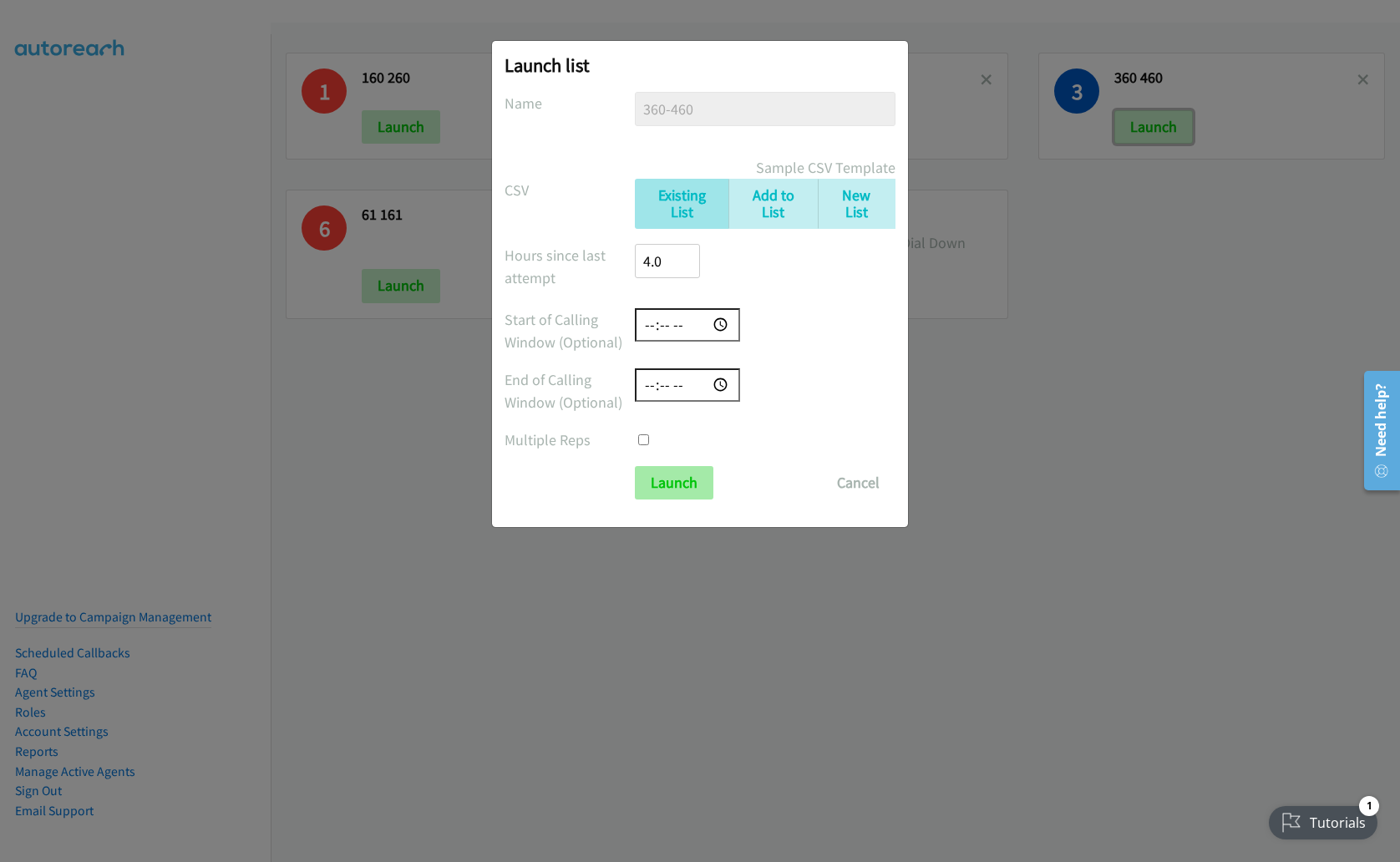 The height and width of the screenshot is (862, 1400). Describe the element at coordinates (29, 56) in the screenshot. I see `div: Need help?` at that location.